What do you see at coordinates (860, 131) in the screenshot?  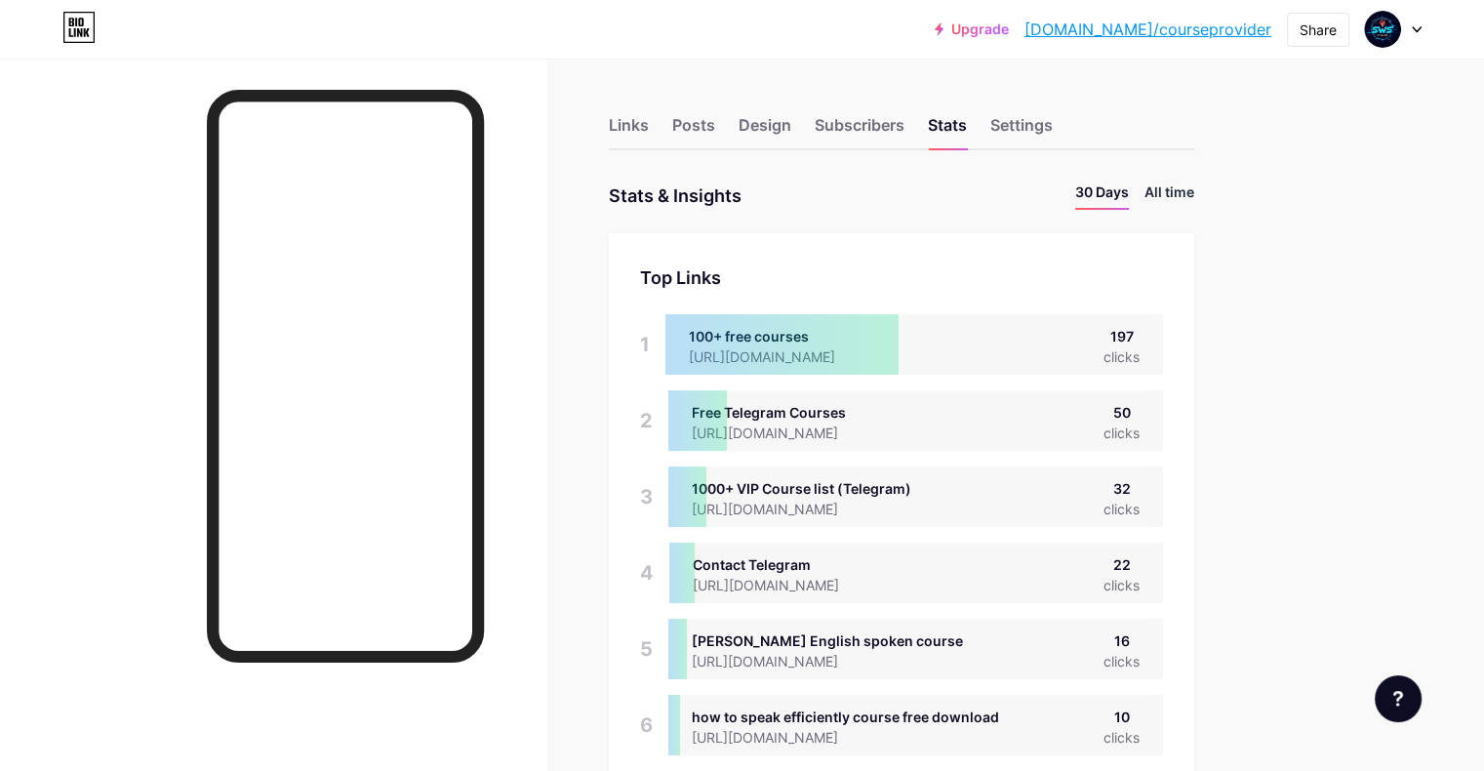 I see `div: Subscribers` at bounding box center [860, 131].